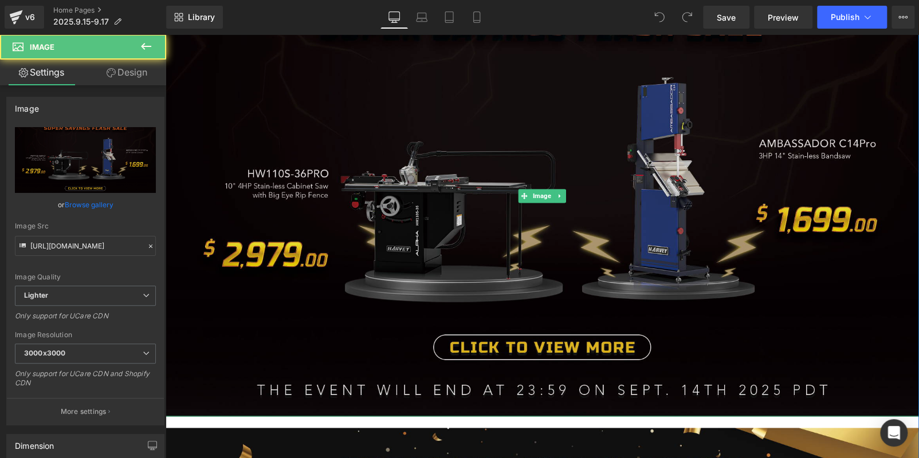 The width and height of the screenshot is (919, 458). What do you see at coordinates (394, 162) in the screenshot?
I see `a: Expand / Collapse` at bounding box center [394, 162].